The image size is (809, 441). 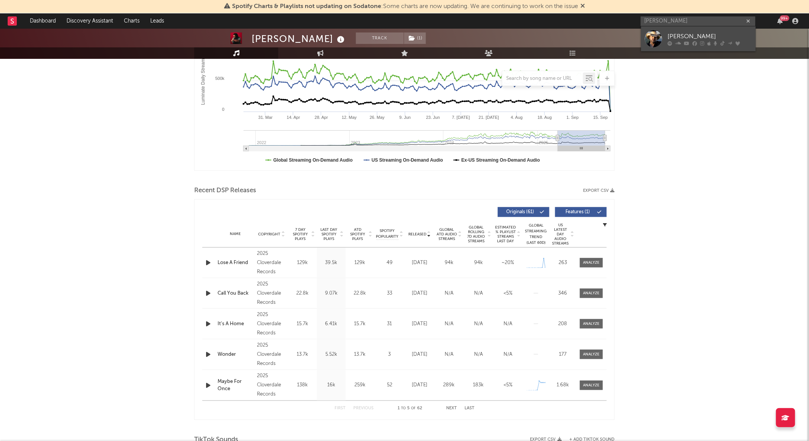 I want to click on svg: Luminate Daily Consumption, so click(x=405, y=94).